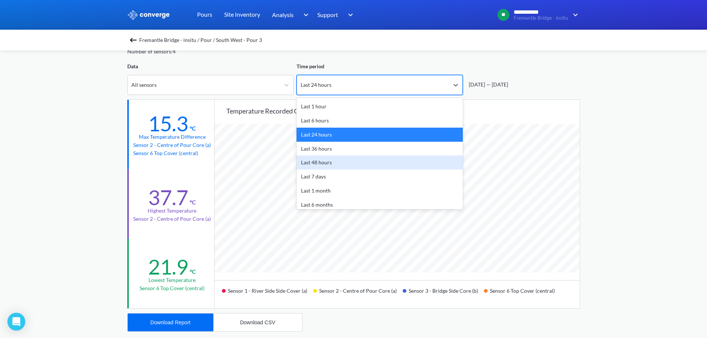 The width and height of the screenshot is (707, 338). Describe the element at coordinates (380, 121) in the screenshot. I see `div: Last 6 hours` at that location.